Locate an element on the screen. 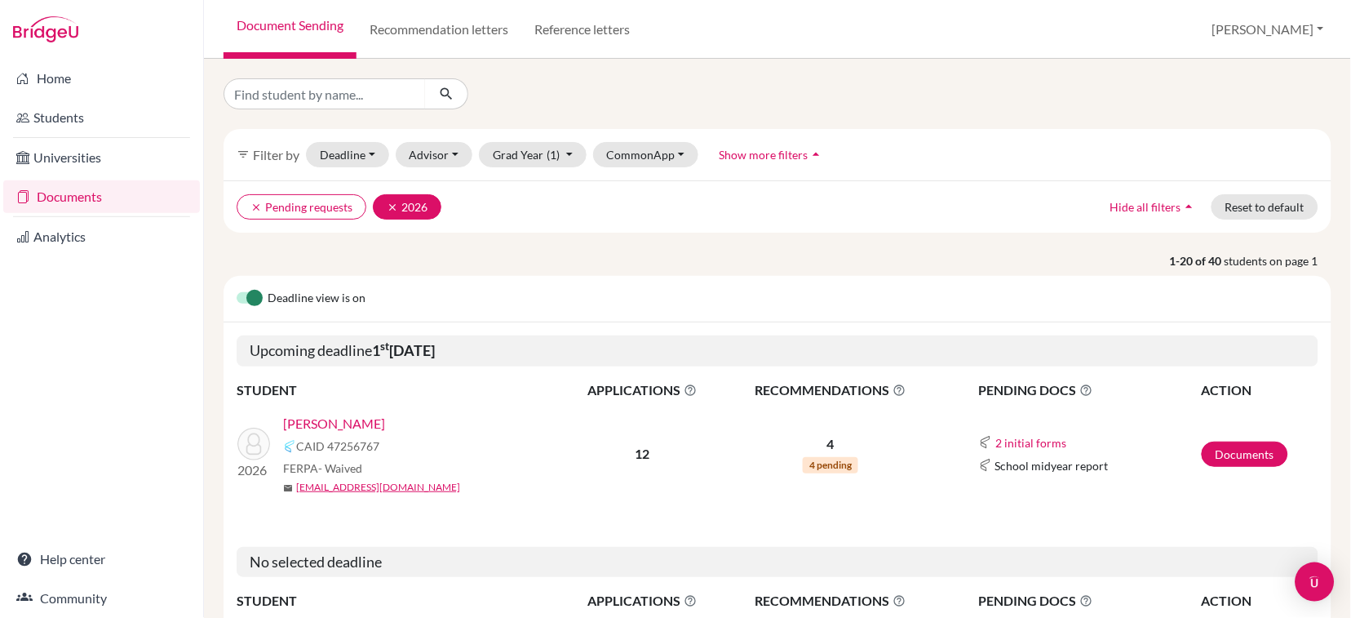  sup: st is located at coordinates (384, 346).